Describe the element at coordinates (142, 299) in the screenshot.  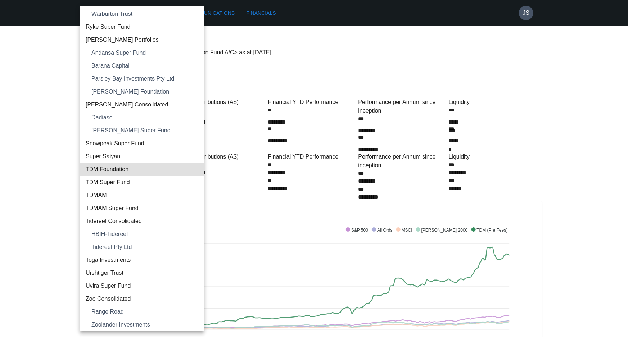
I see `span: Zoo Consolidated` at that location.